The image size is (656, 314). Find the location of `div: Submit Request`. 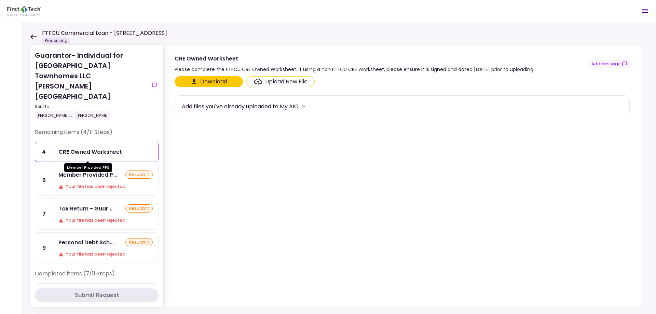

div: Submit Request is located at coordinates (97, 295).